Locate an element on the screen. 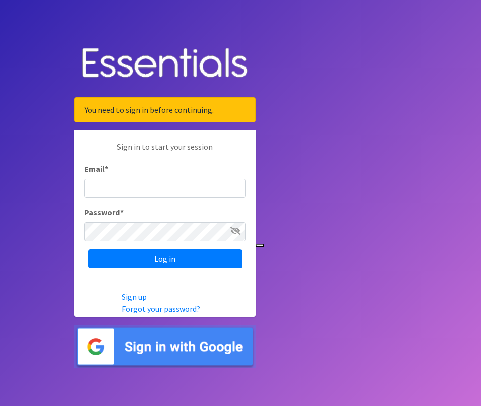  input: Log in is located at coordinates (165, 259).